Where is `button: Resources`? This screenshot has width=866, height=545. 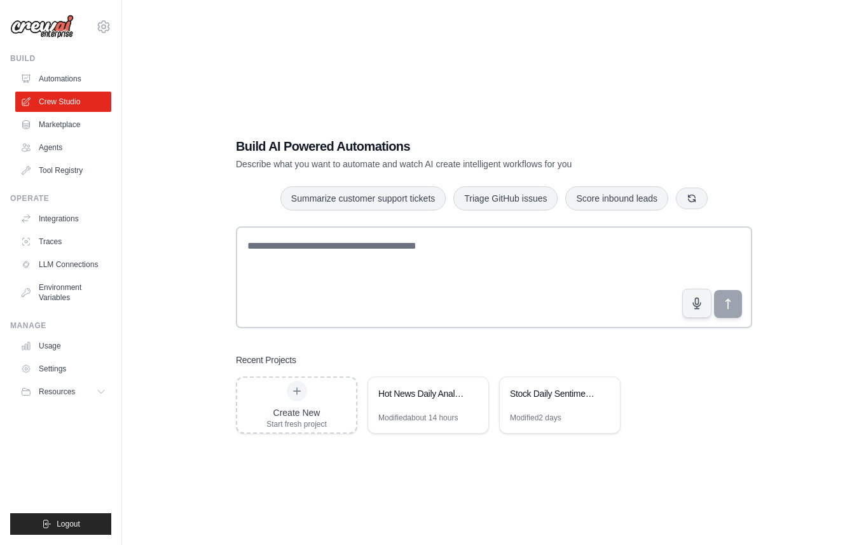
button: Resources is located at coordinates (63, 392).